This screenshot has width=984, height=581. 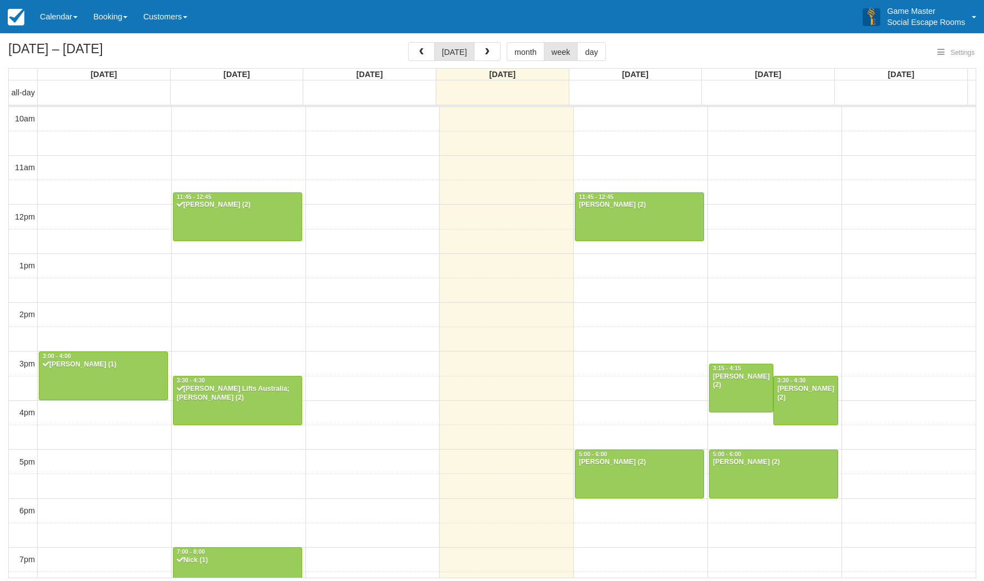 I want to click on button: day, so click(x=591, y=52).